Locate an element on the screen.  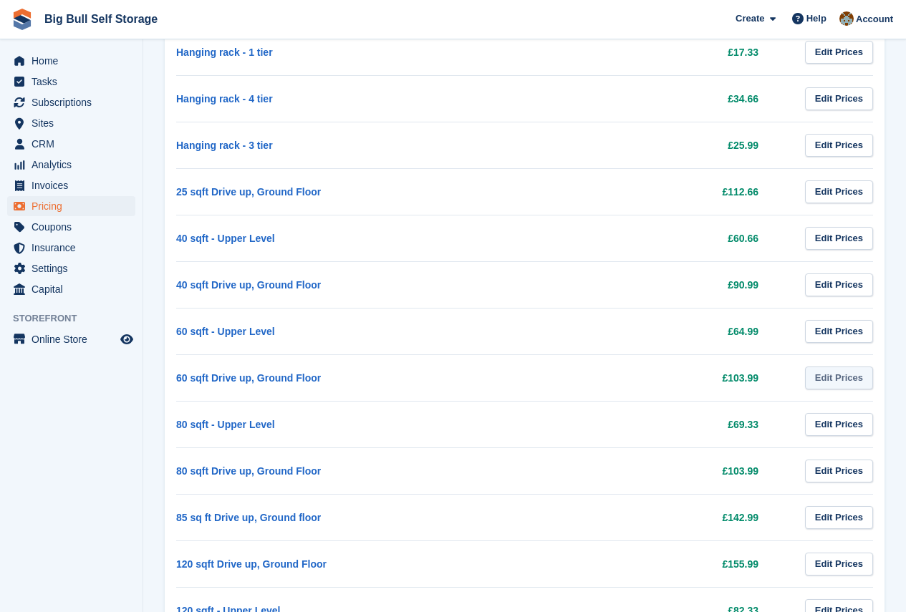
span: Create is located at coordinates (750, 19).